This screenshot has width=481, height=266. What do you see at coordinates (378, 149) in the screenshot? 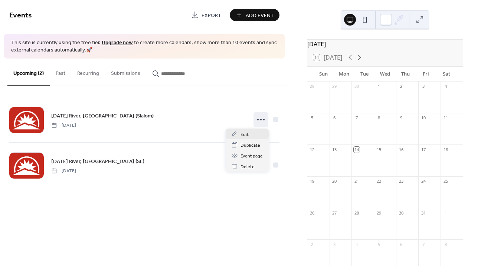
I see `div: 15` at bounding box center [378, 149].